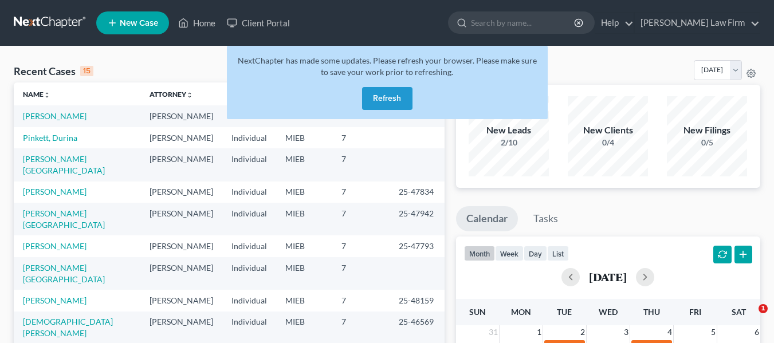 This screenshot has width=774, height=343. Describe the element at coordinates (695, 311) in the screenshot. I see `span: Fri` at that location.